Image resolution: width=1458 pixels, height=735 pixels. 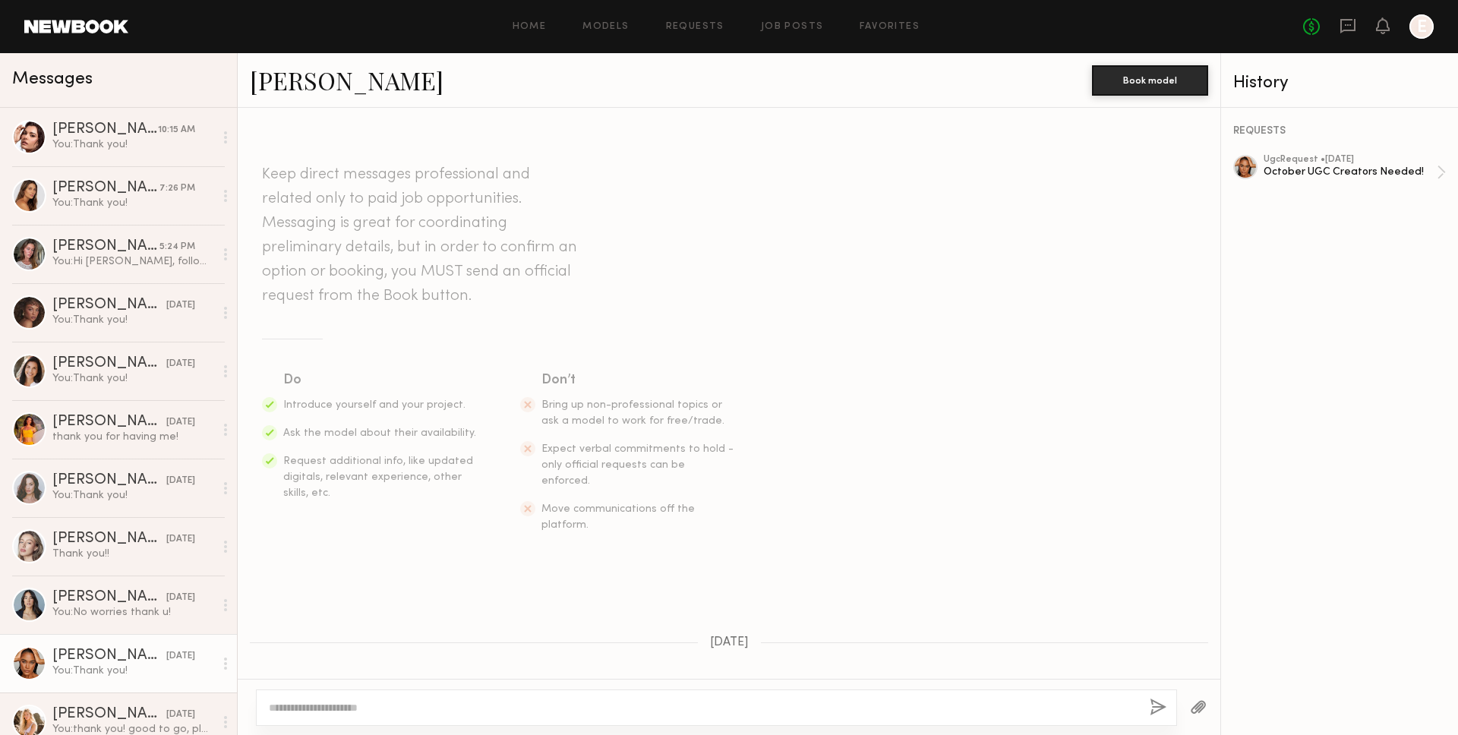 I want to click on div: 10:15 AM, so click(x=176, y=130).